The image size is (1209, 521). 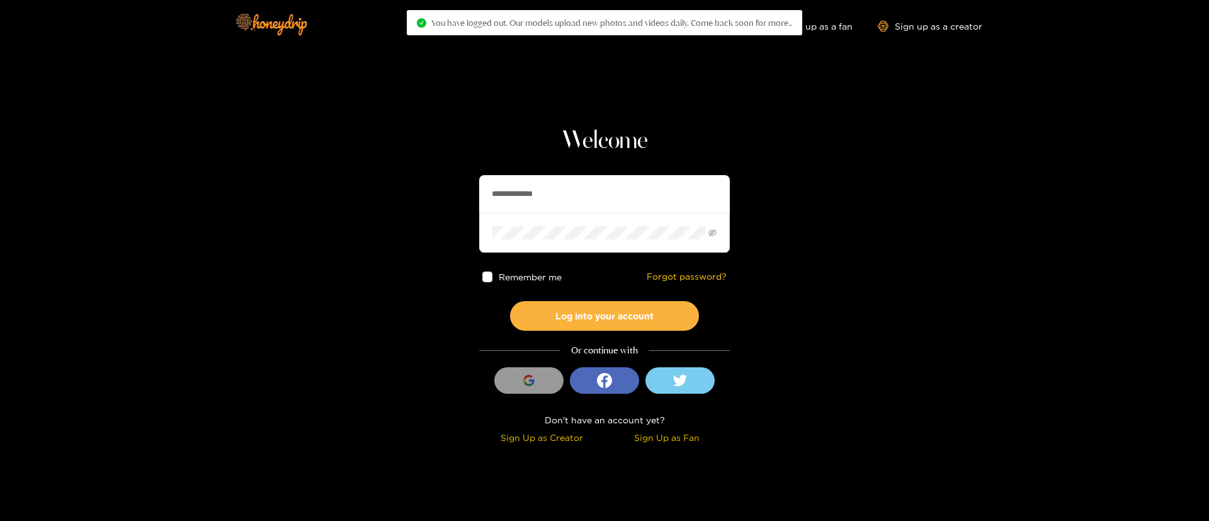 I want to click on a: Sign up as a creator, so click(x=930, y=26).